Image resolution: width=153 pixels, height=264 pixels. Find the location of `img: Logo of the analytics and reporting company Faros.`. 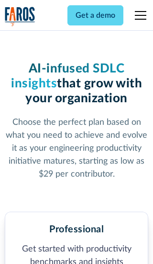

img: Logo of the analytics and reporting company Faros. is located at coordinates (20, 16).